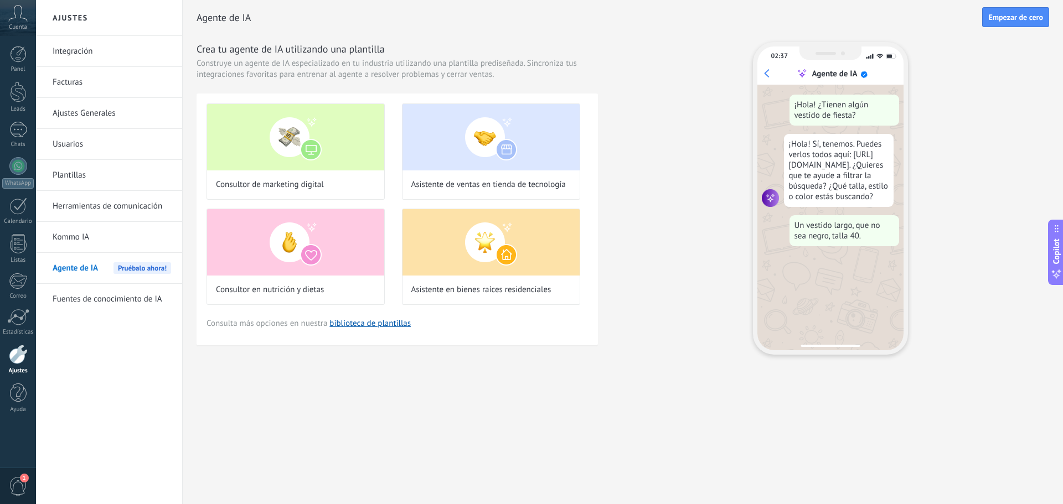  Describe the element at coordinates (109, 299) in the screenshot. I see `li: Fuentes de conocimiento de IA` at that location.